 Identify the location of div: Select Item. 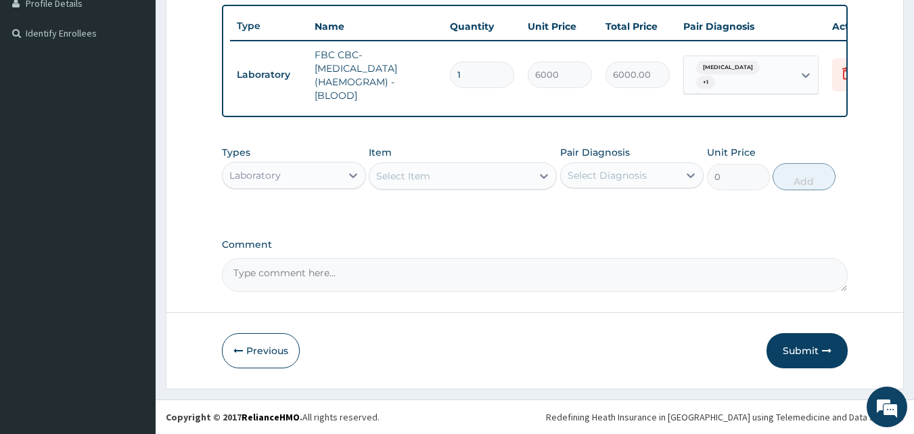
(403, 176).